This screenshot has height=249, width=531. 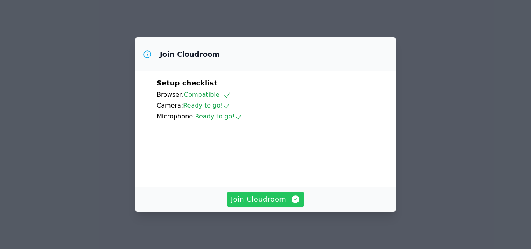 What do you see at coordinates (266, 199) in the screenshot?
I see `button: Join Cloudroom` at bounding box center [266, 199].